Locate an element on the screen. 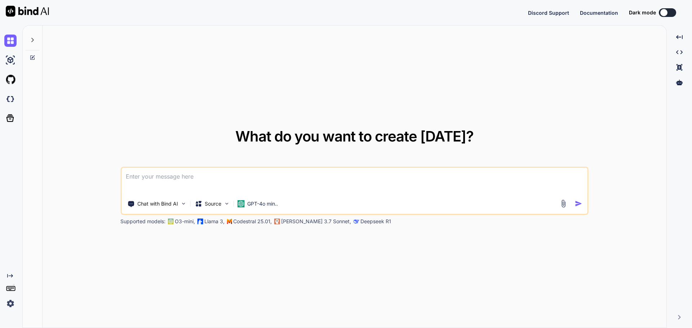 The height and width of the screenshot is (328, 692). span: Documentation is located at coordinates (599, 13).